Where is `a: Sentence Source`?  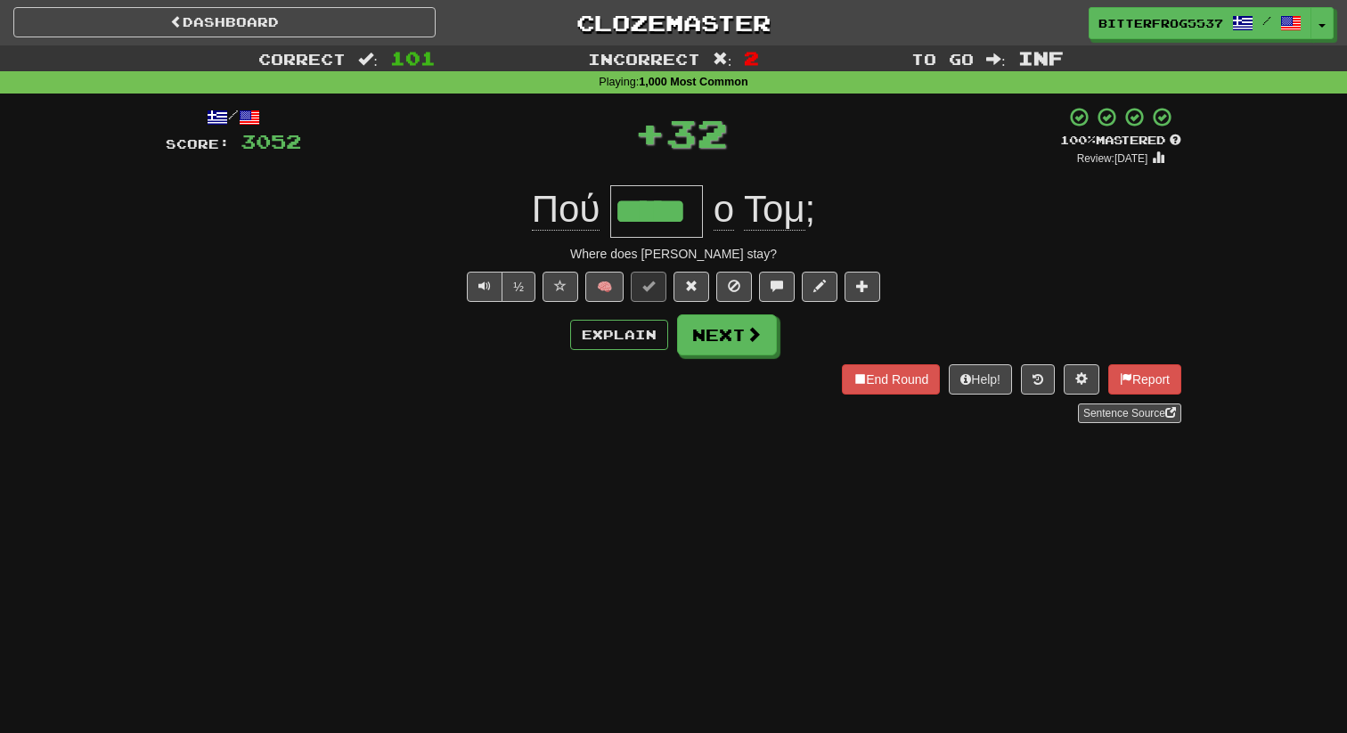
a: Sentence Source is located at coordinates (1129, 413).